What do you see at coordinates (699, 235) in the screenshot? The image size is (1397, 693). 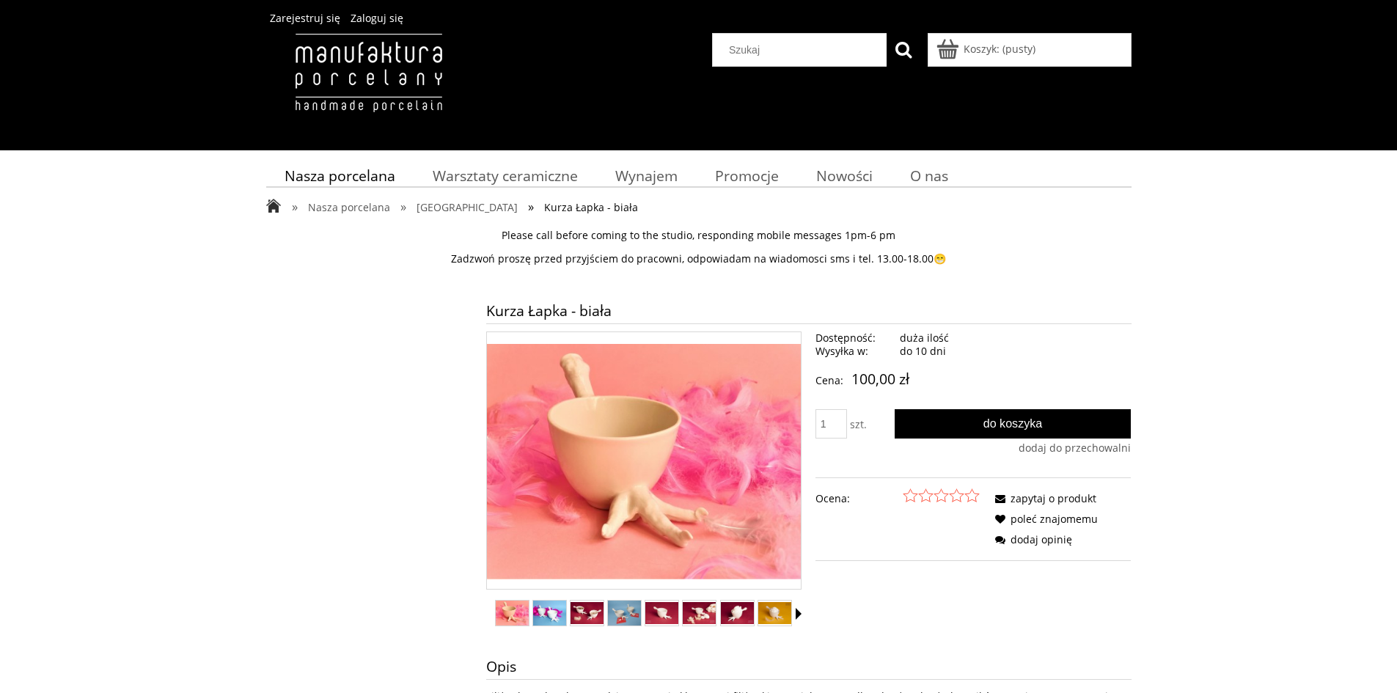 I see `p: Please call before coming to the studio, responding mobile messages 1pm-6 pm` at bounding box center [699, 235].